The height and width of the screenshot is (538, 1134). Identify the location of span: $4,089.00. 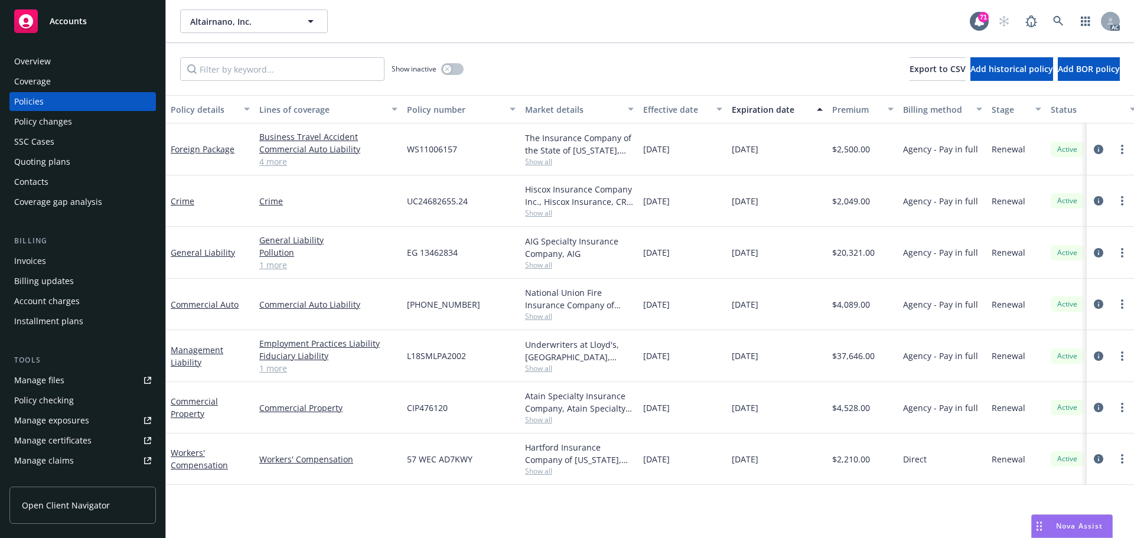
(851, 304).